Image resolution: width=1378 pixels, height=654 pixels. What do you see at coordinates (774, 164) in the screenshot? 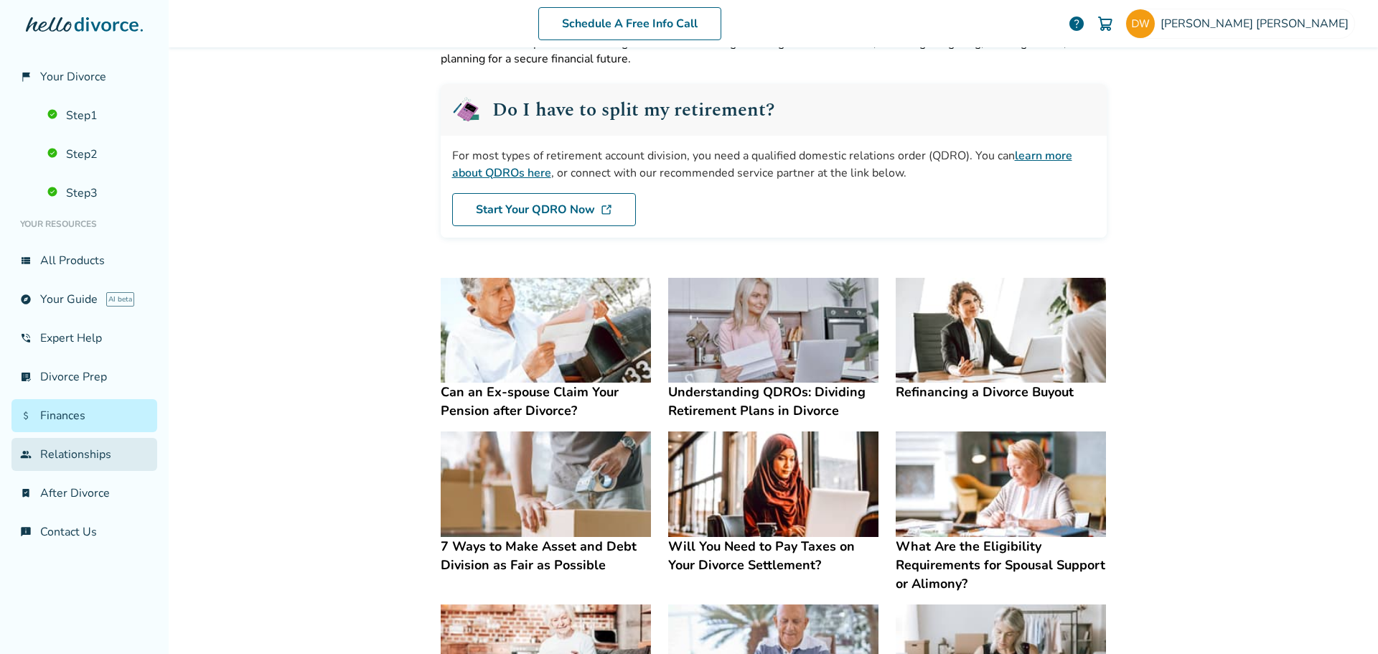
I see `div: For most types of retirement account division, you need a qualified domestic relations order (QDR...` at bounding box center [774, 164].